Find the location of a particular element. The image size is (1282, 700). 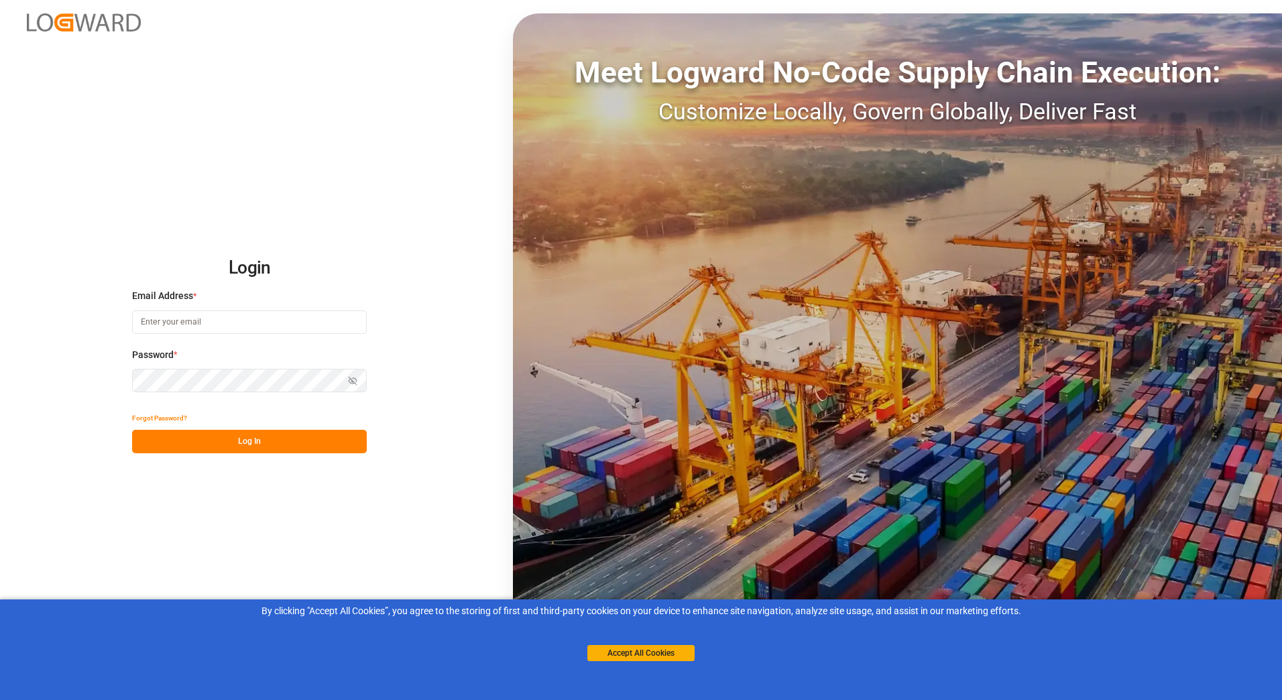

img: Logward_new_orange.png is located at coordinates (84, 22).